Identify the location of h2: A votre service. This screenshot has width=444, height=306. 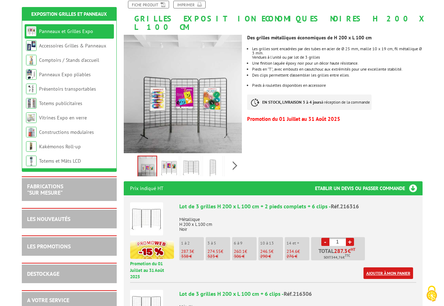
(69, 301).